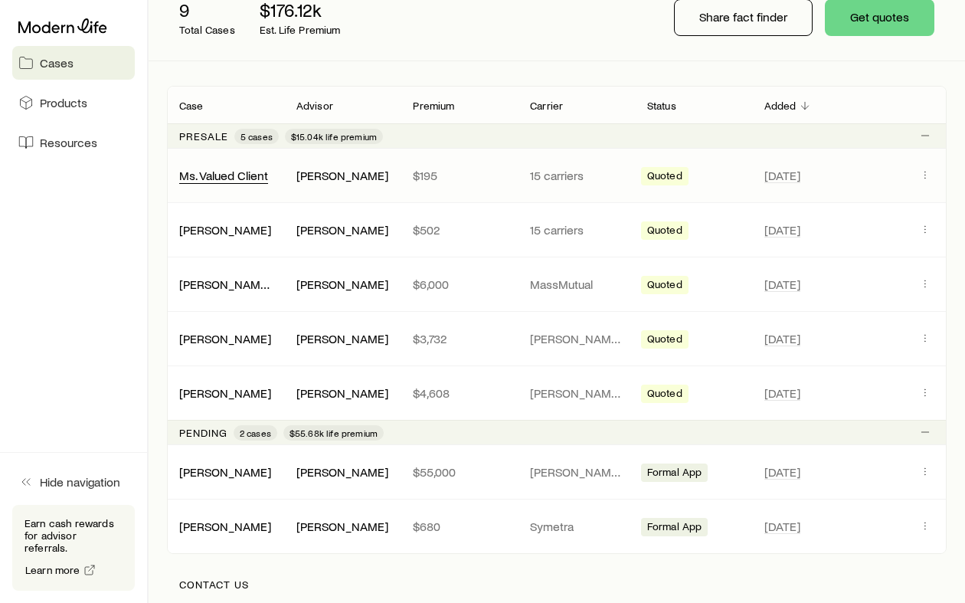 The width and height of the screenshot is (965, 603). I want to click on div: Earn cash rewards for advisor referrals.Learn more, so click(74, 548).